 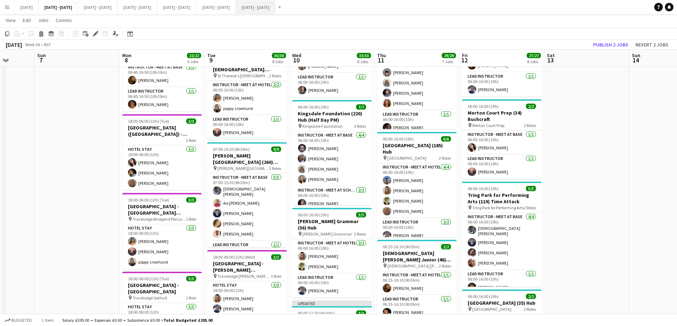 What do you see at coordinates (332, 153) in the screenshot?
I see `app-job-card: 06:00-16:00 (10h)7/7Kingsdale Foundation (220) Hub (Half Day PM) Kingsdale Foundation3 RolesInstr...` at bounding box center [332, 153].